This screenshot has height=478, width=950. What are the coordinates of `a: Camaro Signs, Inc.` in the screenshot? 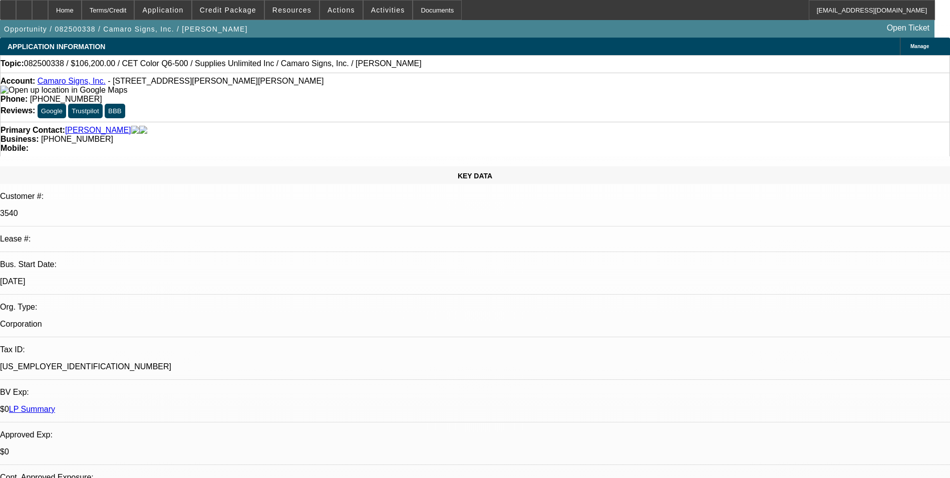 It's located at (72, 81).